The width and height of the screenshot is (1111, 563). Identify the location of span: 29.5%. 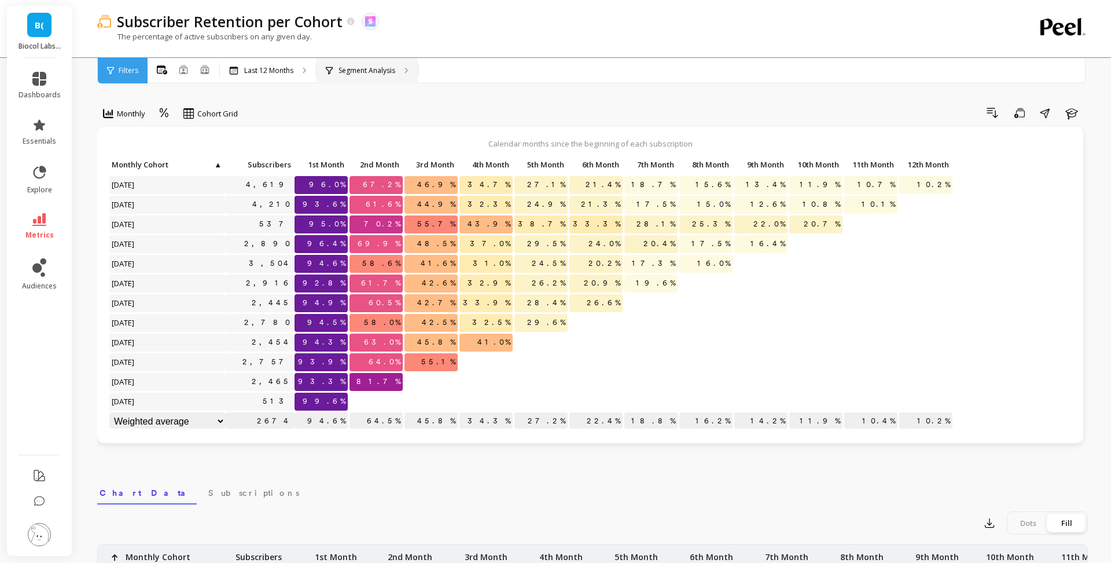
(546, 244).